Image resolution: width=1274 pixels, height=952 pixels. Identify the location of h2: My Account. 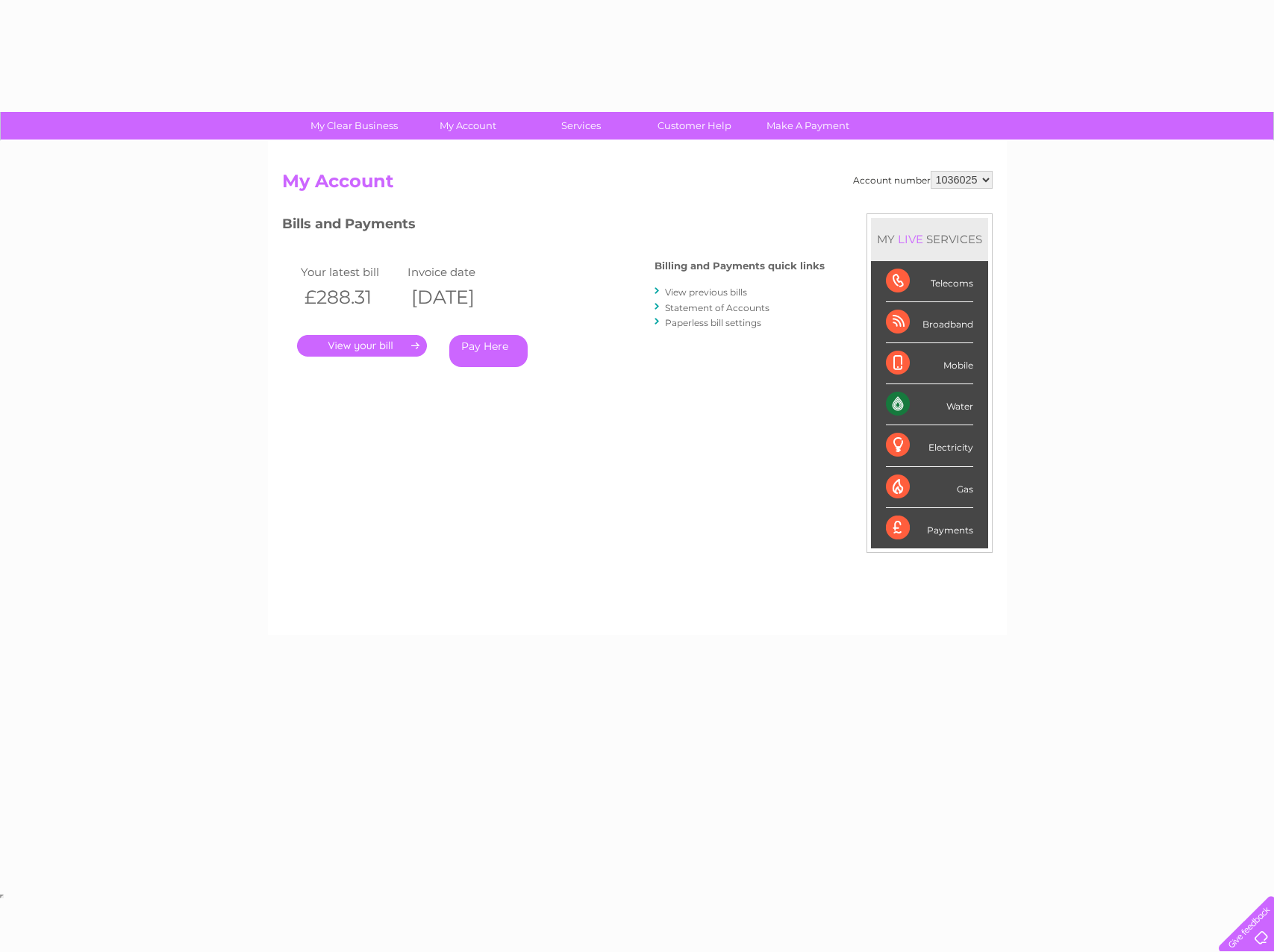
(637, 185).